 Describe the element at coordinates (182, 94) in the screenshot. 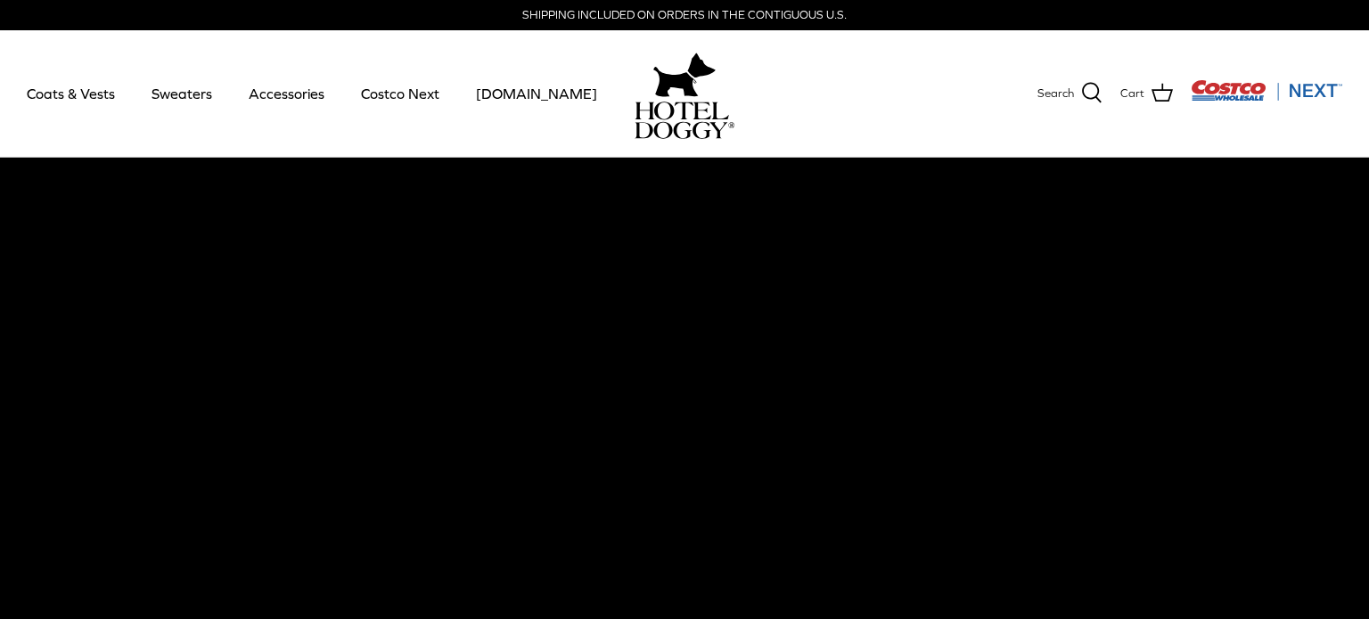

I see `a: Sweaters` at that location.